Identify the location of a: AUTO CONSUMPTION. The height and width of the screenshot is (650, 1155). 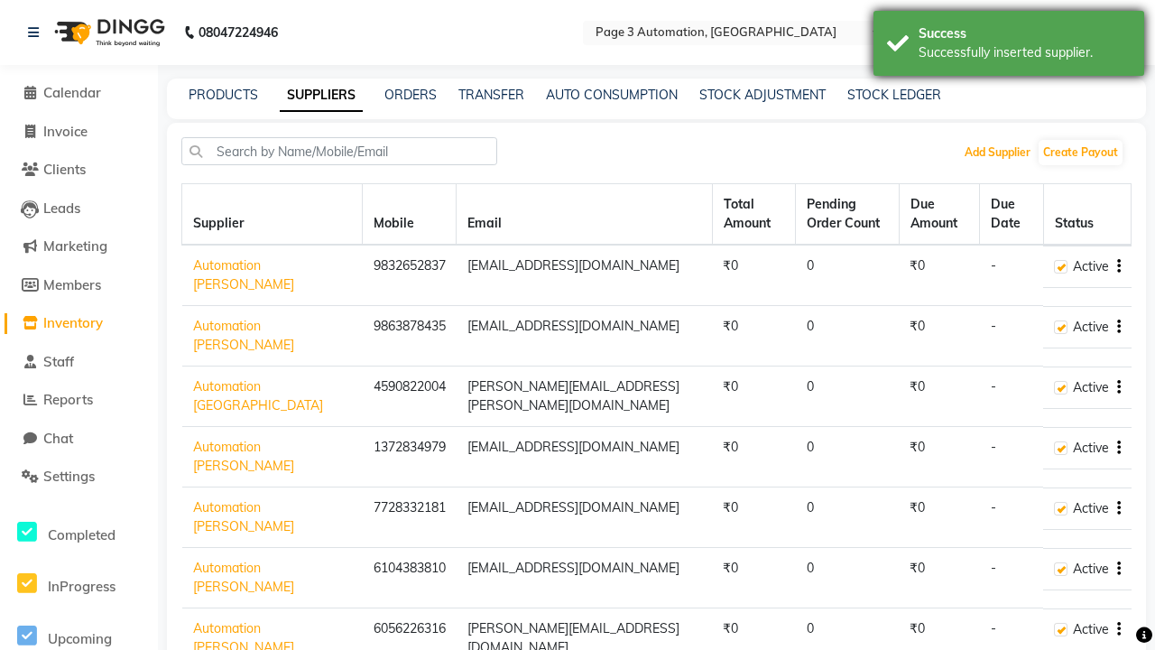
(612, 95).